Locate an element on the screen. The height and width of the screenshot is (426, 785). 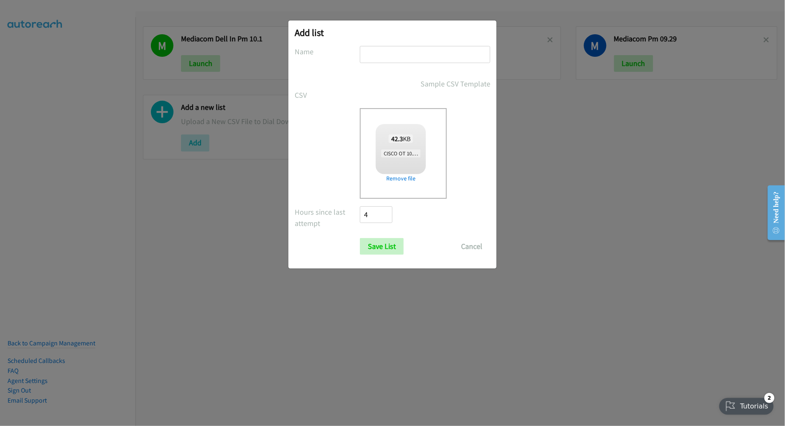
strong: 42.3 is located at coordinates (397, 139).